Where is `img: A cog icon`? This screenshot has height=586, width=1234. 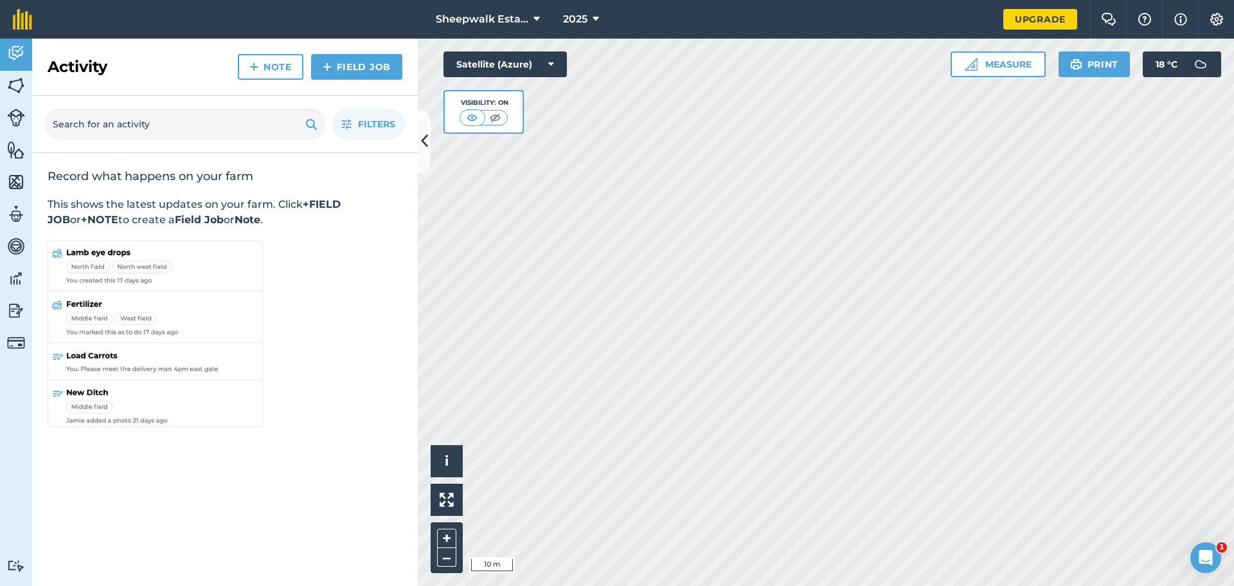
img: A cog icon is located at coordinates (1217, 19).